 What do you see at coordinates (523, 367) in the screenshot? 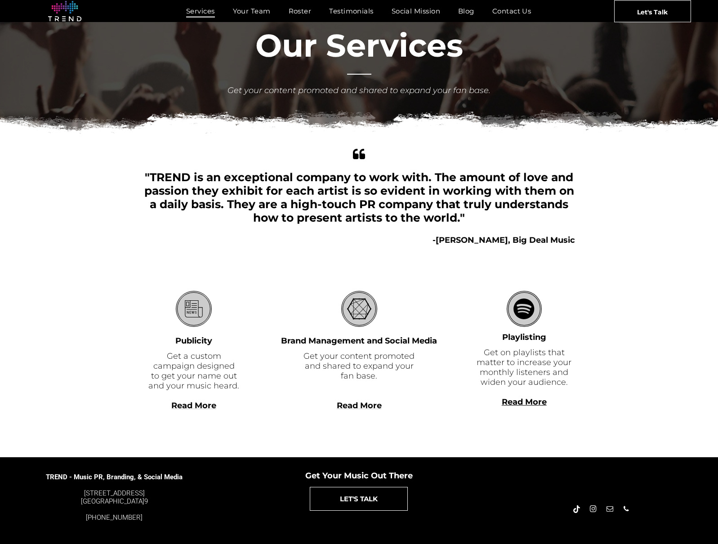
I see `font: Get on playlists that matter to increase your monthly listeners and widen your audience.` at bounding box center [523, 367].